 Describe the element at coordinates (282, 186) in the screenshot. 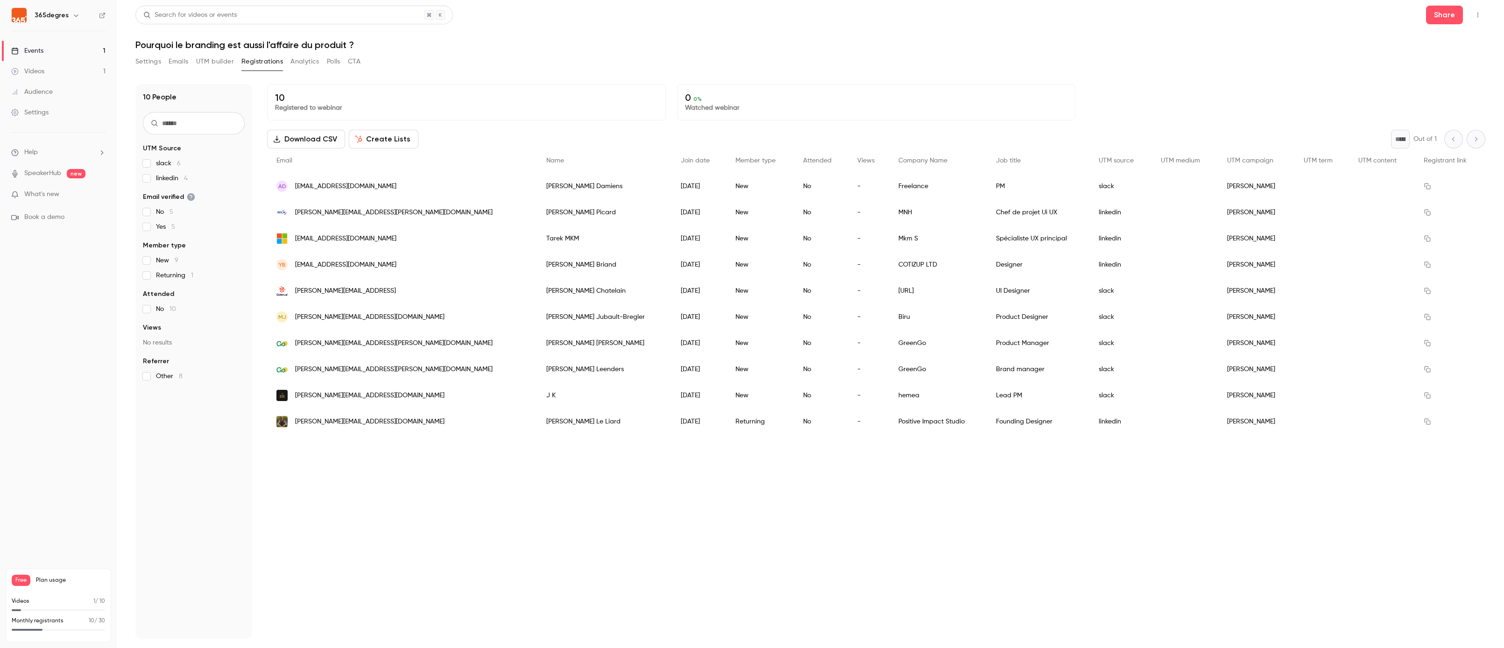

I see `span: AD` at that location.